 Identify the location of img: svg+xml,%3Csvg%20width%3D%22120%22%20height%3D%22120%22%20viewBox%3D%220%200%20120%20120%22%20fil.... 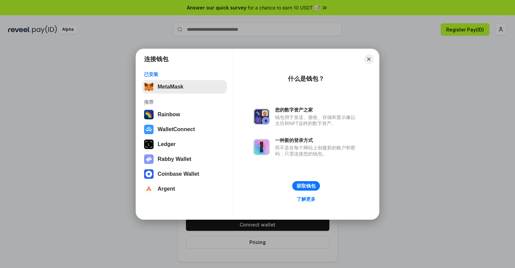
(149, 114).